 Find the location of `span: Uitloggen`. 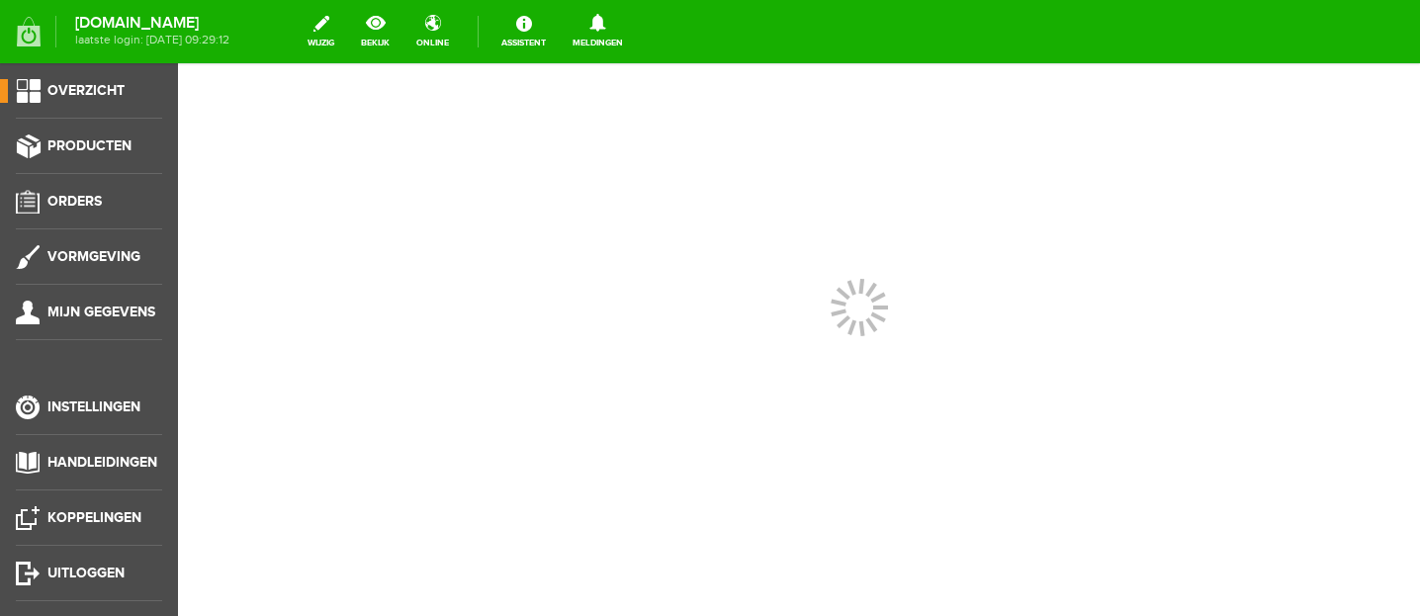

span: Uitloggen is located at coordinates (86, 573).